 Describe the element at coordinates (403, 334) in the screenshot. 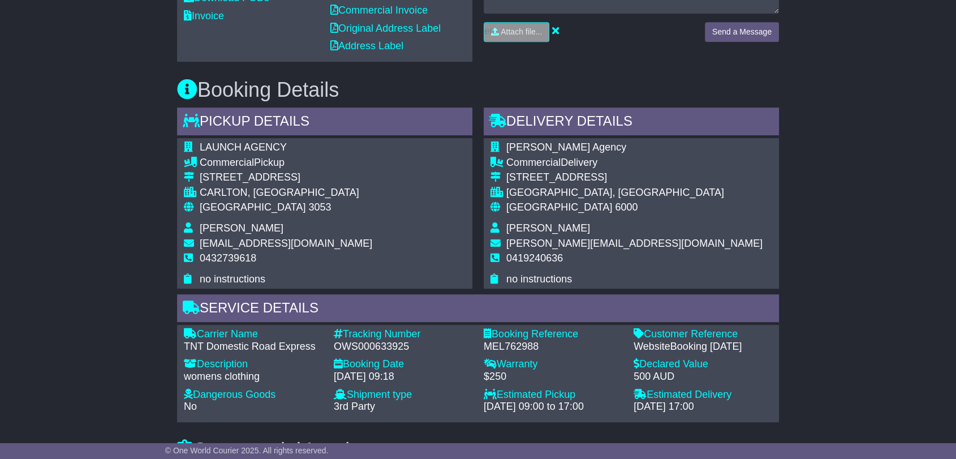

I see `div: Tracking Number` at that location.